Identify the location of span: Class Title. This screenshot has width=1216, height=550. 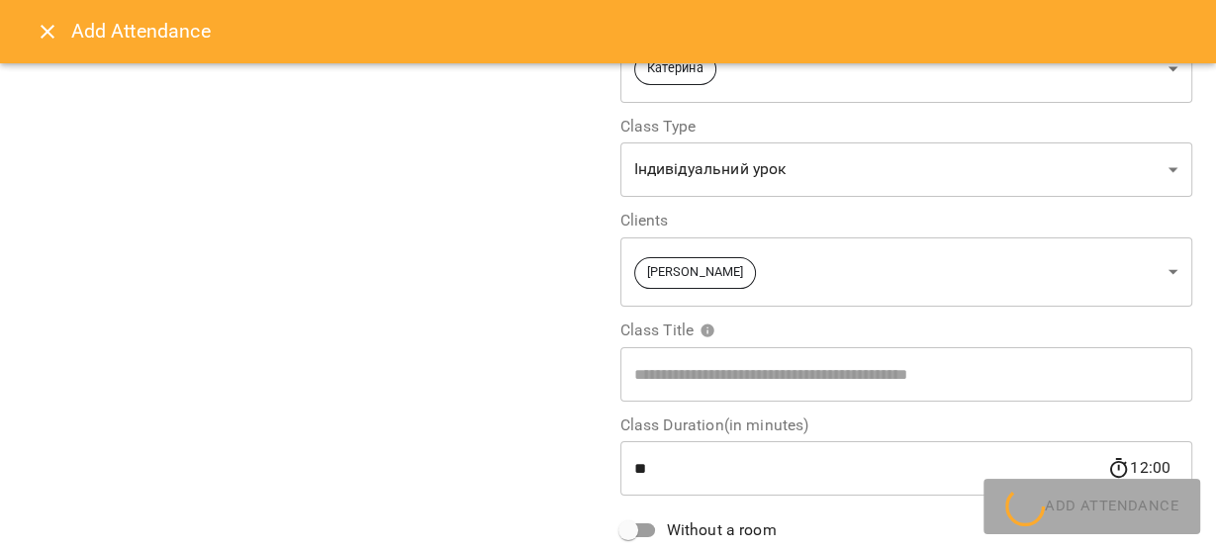
(668, 331).